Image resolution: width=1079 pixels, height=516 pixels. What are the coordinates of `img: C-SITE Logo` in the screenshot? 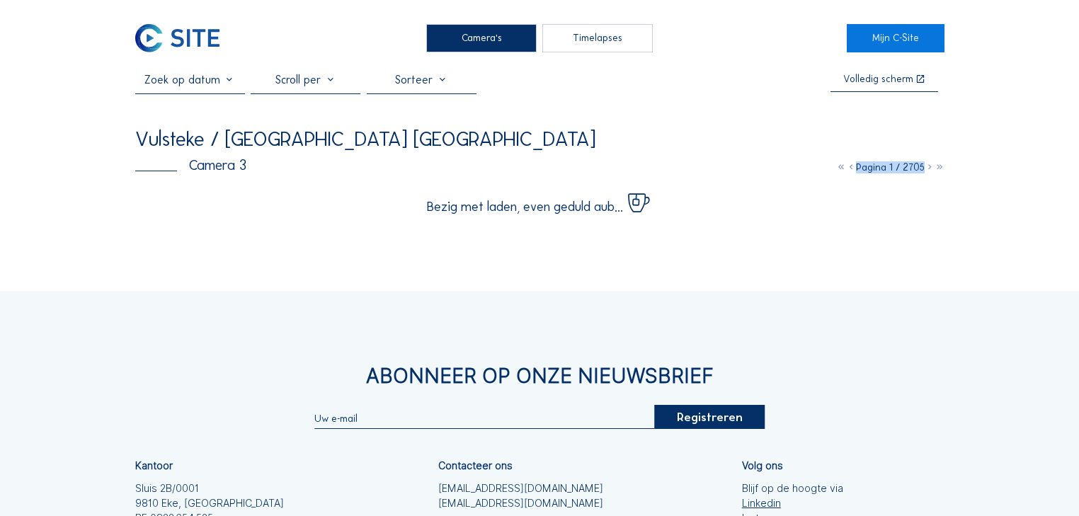 It's located at (178, 38).